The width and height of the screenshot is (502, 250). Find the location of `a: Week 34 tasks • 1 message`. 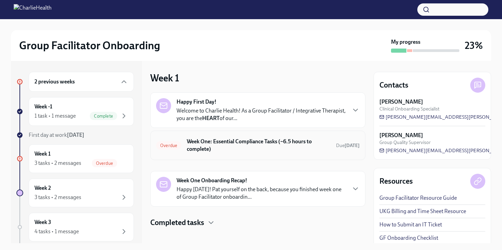

a: Week 34 tasks • 1 message is located at coordinates (75, 227).